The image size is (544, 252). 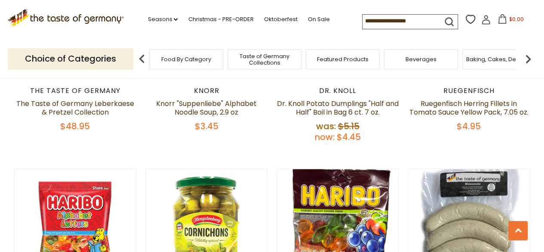 What do you see at coordinates (71, 59) in the screenshot?
I see `p: Choice of Categories` at bounding box center [71, 59].